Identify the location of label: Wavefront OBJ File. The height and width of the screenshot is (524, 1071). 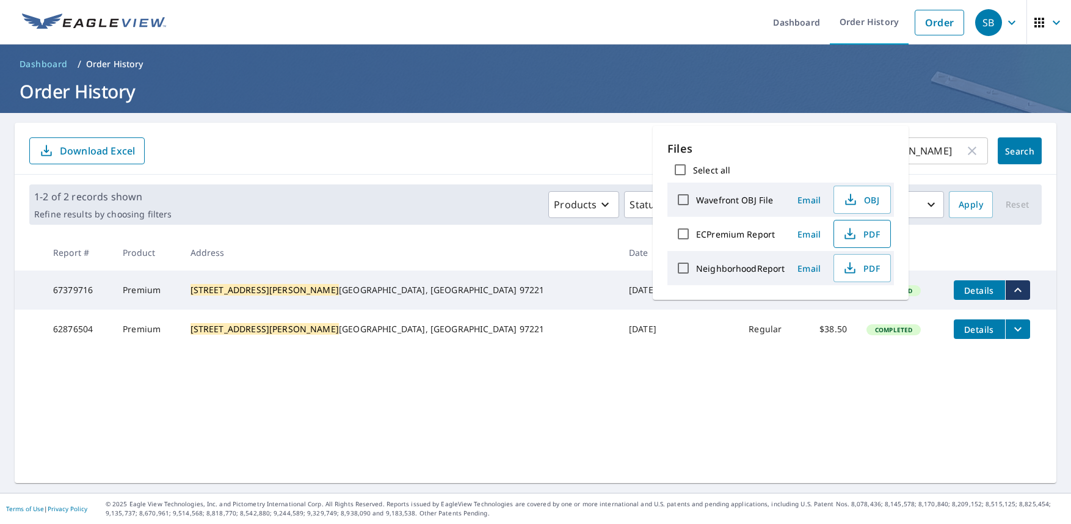
(735, 200).